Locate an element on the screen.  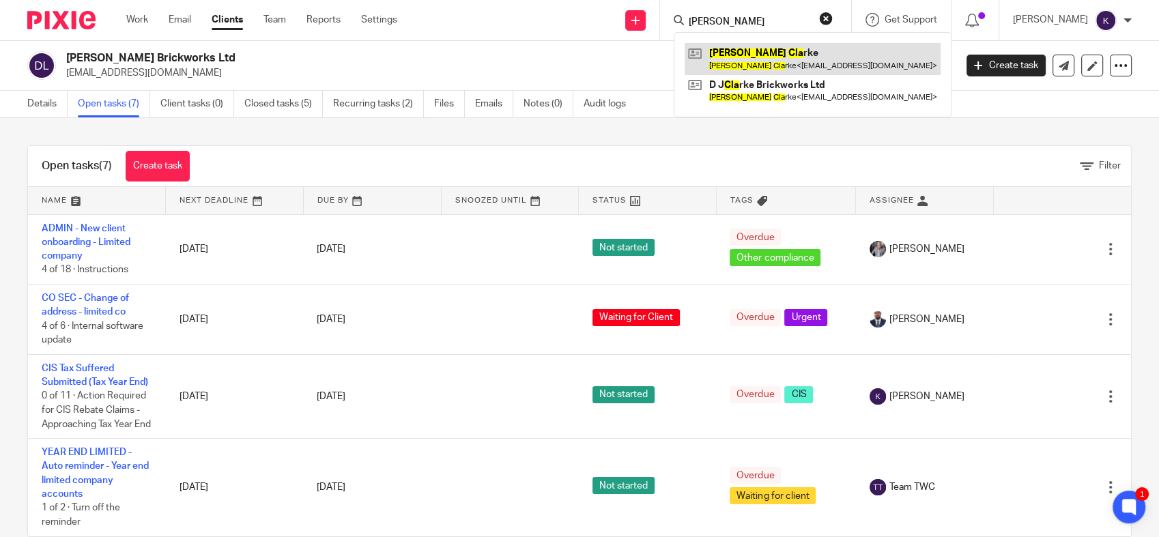
button: Clear is located at coordinates (826, 18).